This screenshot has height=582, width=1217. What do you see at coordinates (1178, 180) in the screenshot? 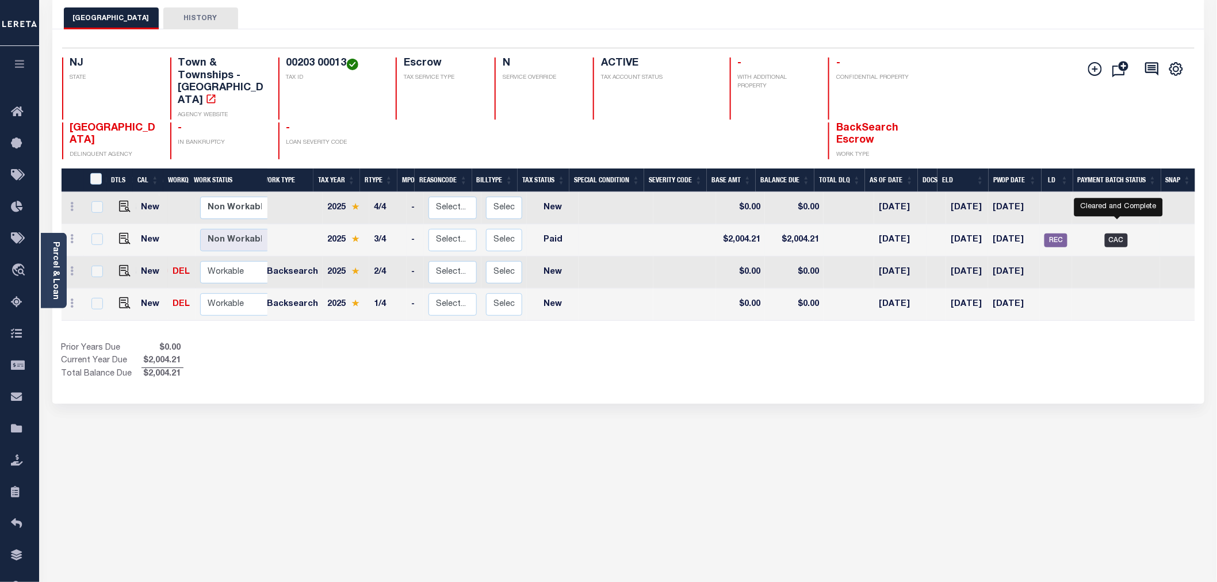
I see `th: SNAP: activate to sort column ascending` at bounding box center [1178, 180].